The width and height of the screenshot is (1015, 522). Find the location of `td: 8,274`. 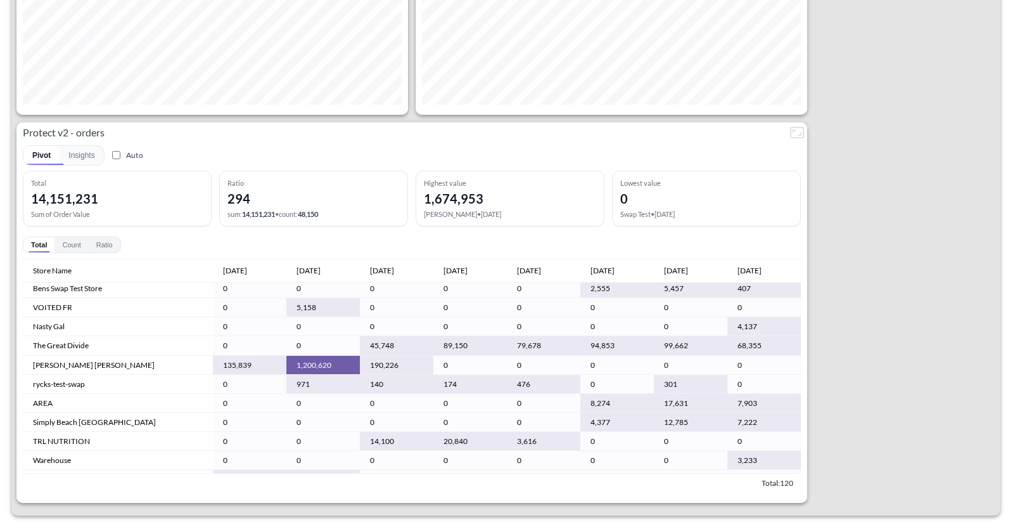

td: 8,274 is located at coordinates (617, 403).